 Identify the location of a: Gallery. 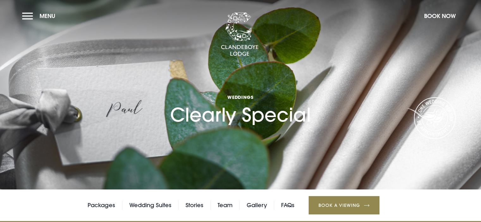
(257, 206).